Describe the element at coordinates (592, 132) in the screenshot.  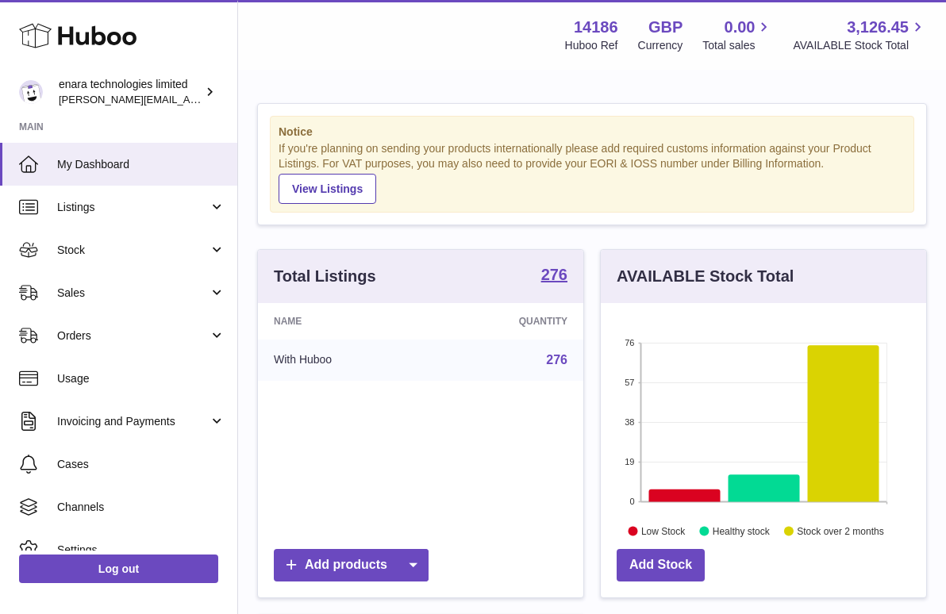
I see `strong: Notice` at that location.